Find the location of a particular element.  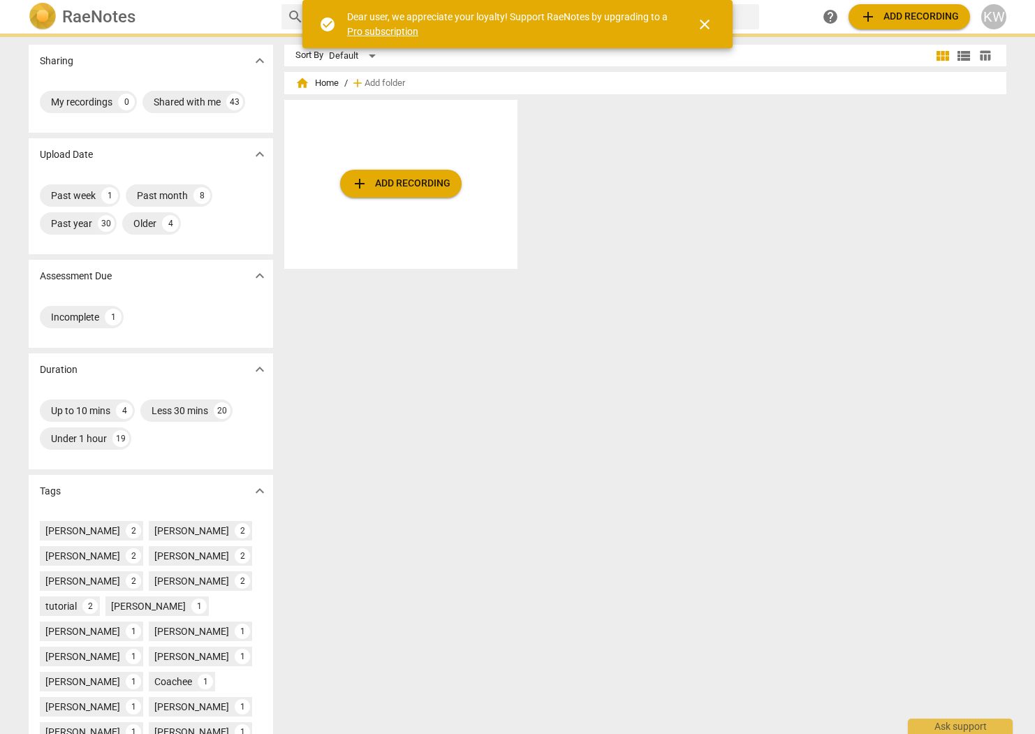

span: home is located at coordinates (302, 83).